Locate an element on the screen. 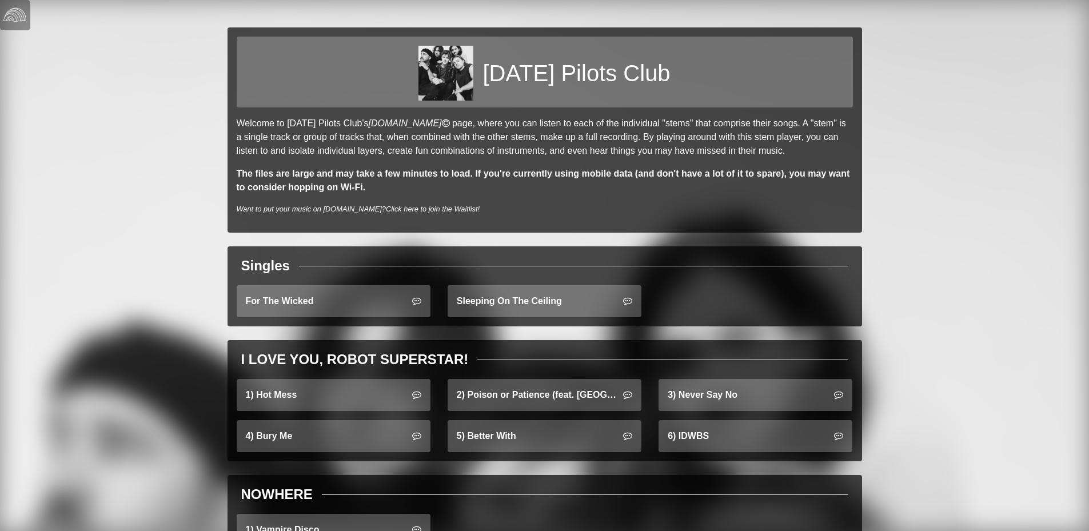  a: For The Wicked is located at coordinates (333, 301).